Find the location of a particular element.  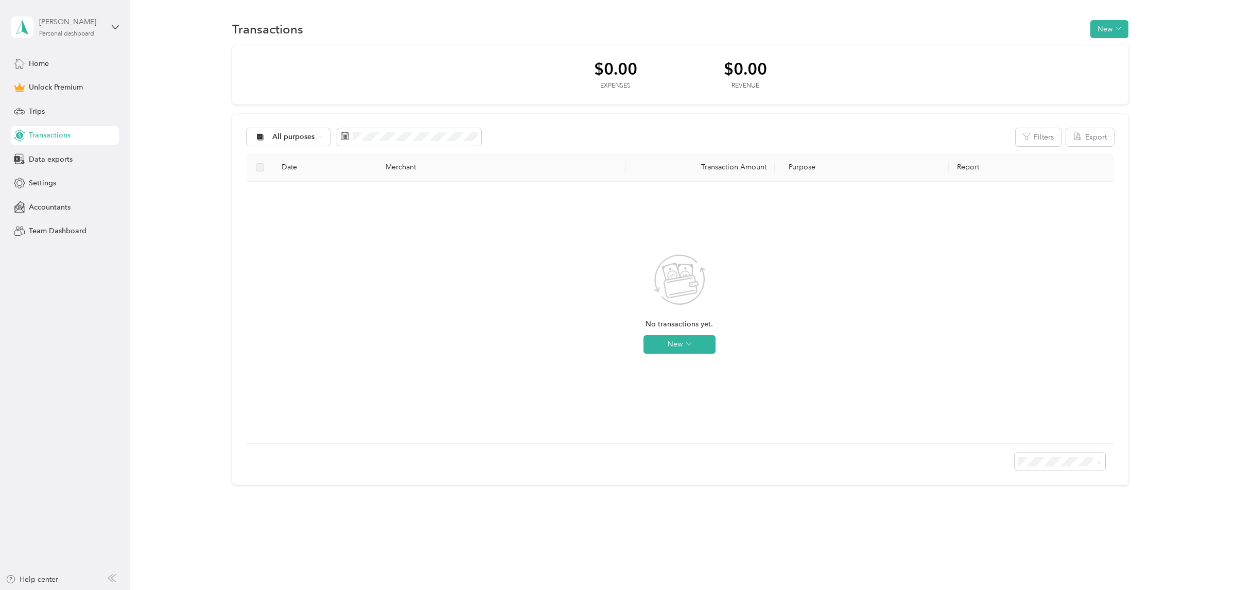

th: Transaction Amount is located at coordinates (700, 167).